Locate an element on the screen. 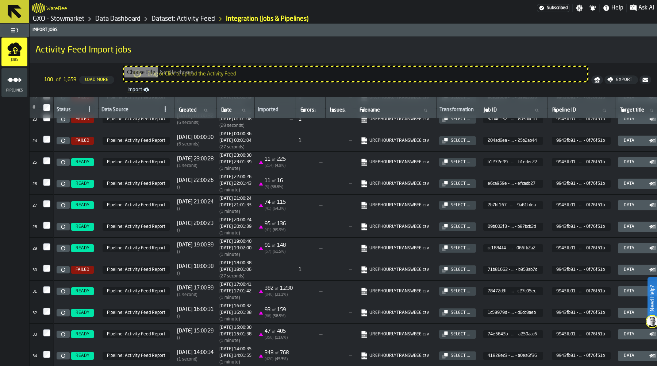 The height and width of the screenshot is (366, 657). label: InputCheckbox-label-react-aria4761537505-:r13a: is located at coordinates (47, 182).